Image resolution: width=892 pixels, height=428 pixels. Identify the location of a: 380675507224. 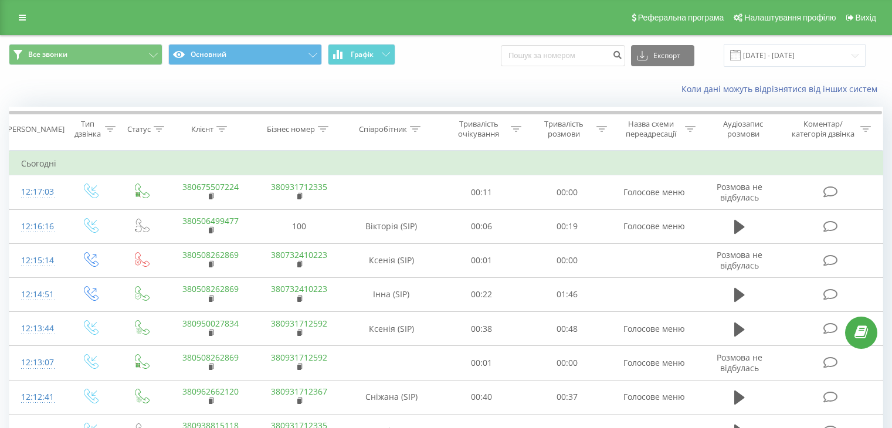
(211, 187).